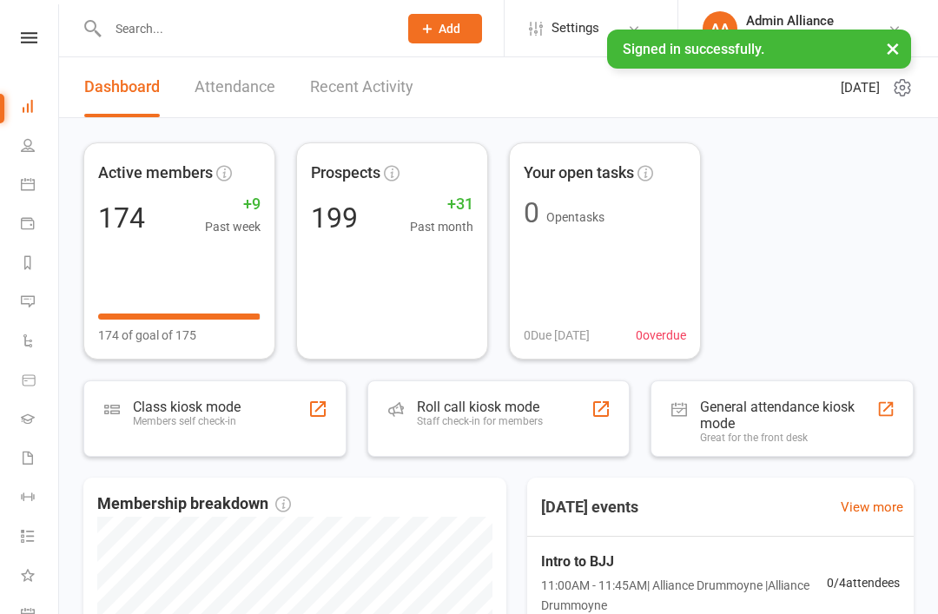  I want to click on span: Signed in successfully., so click(693, 49).